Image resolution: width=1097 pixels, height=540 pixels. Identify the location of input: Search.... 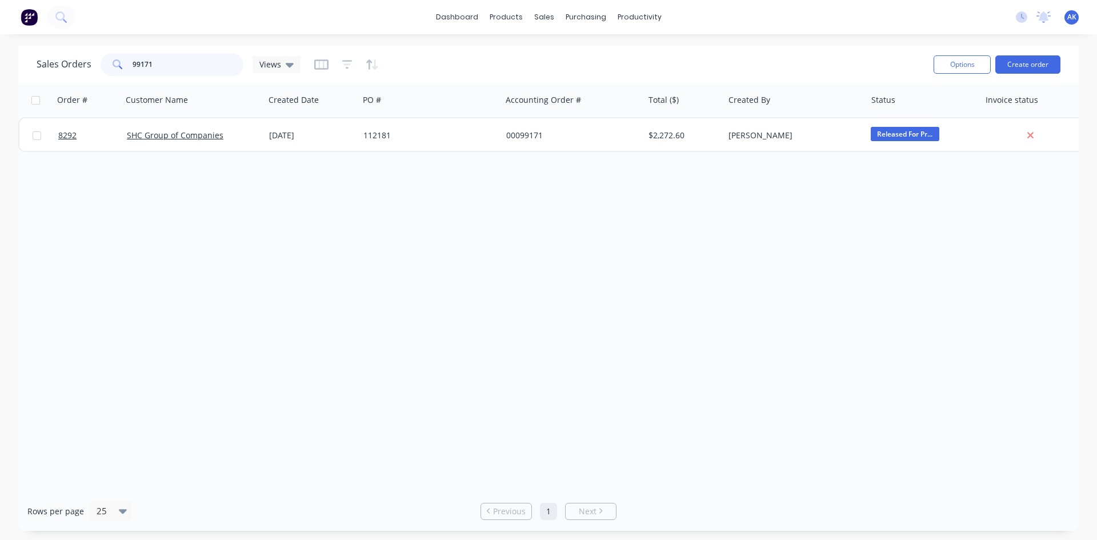
(188, 65).